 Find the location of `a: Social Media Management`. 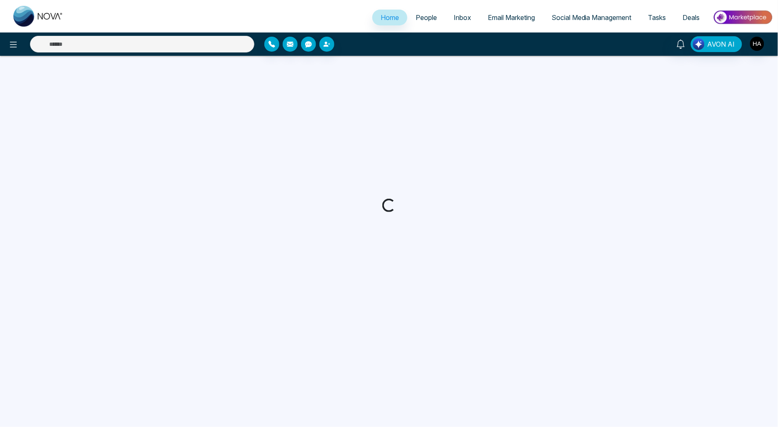

a: Social Media Management is located at coordinates (592, 18).